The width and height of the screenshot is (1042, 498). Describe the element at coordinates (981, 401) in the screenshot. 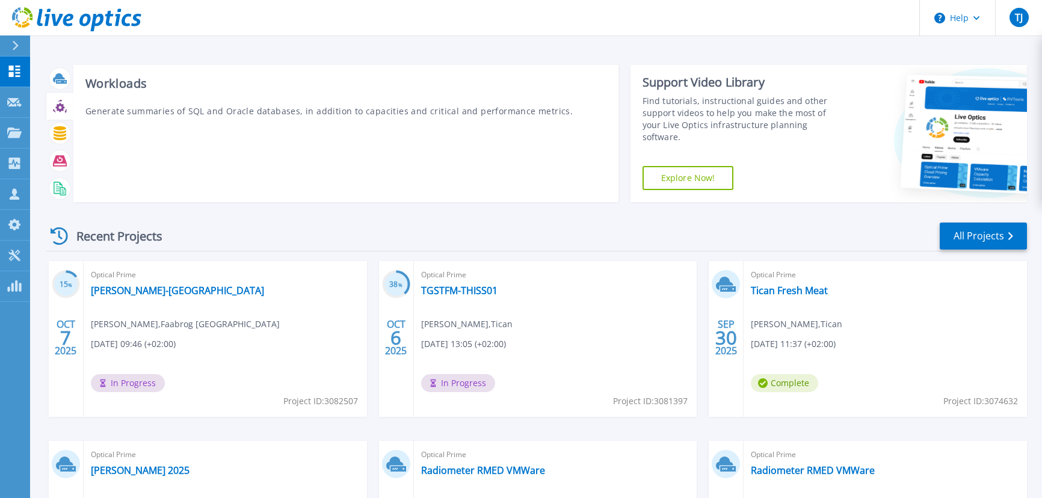

I see `span: Project ID: 3074632` at that location.